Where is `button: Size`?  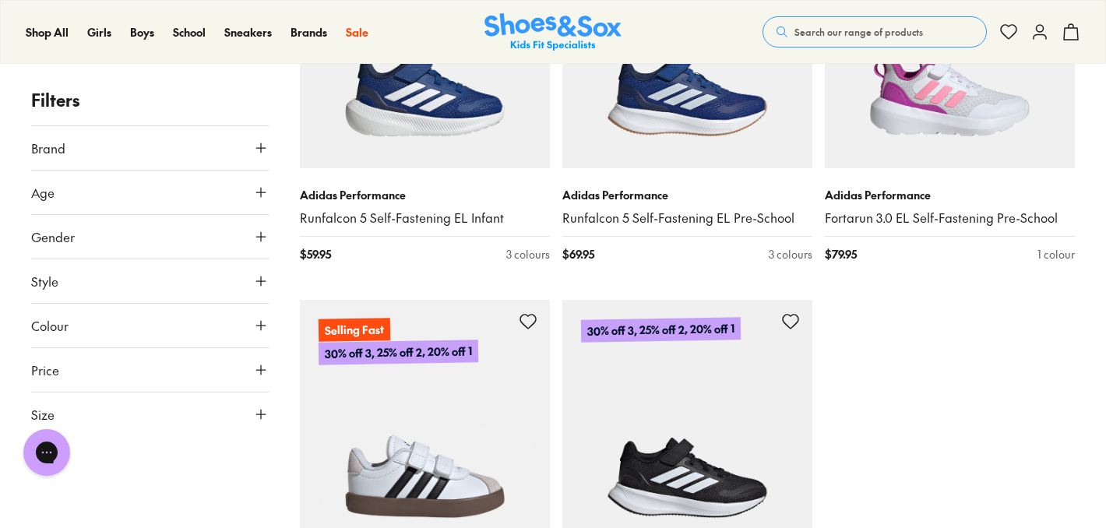
button: Size is located at coordinates (150, 414).